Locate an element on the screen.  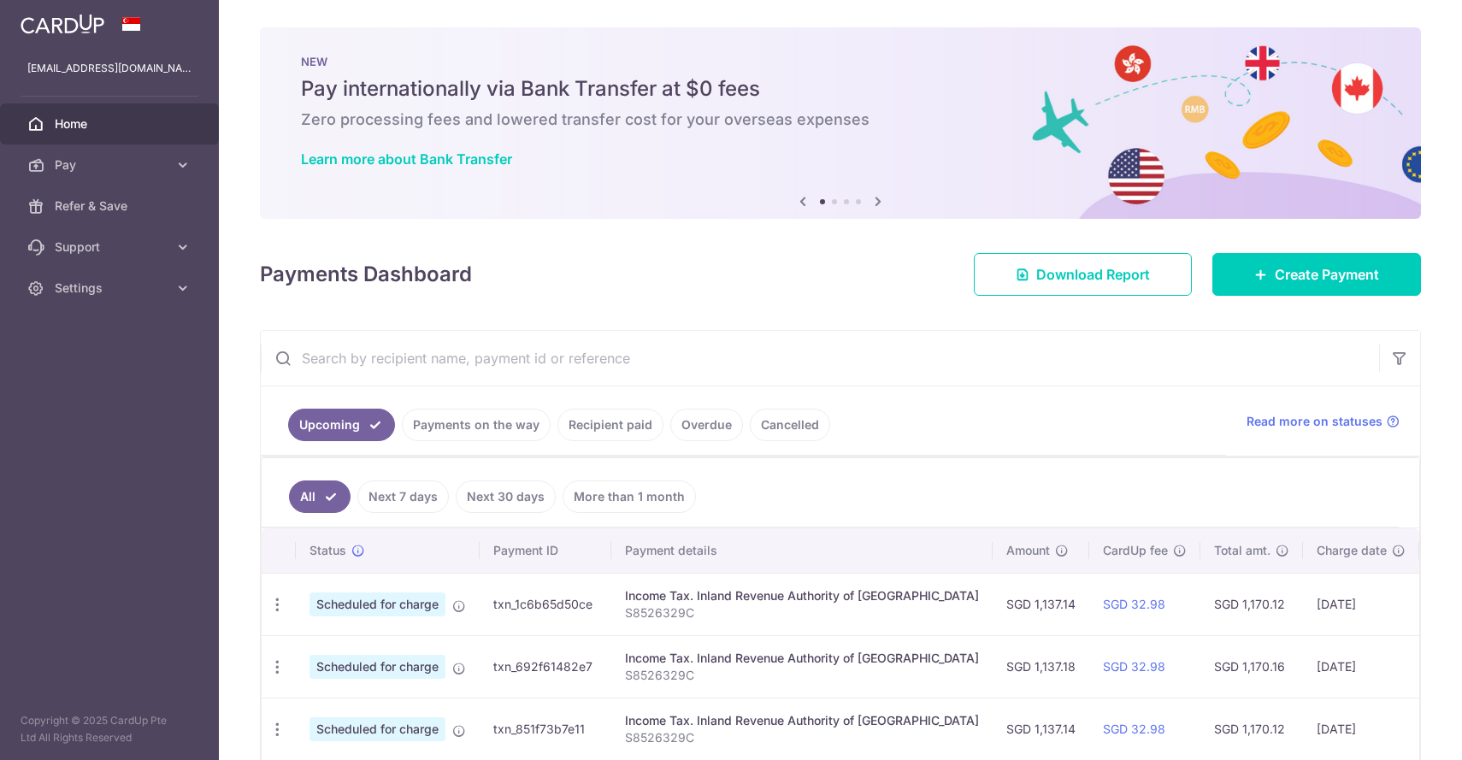
td: txn_1c6b65d50ce is located at coordinates (545, 604).